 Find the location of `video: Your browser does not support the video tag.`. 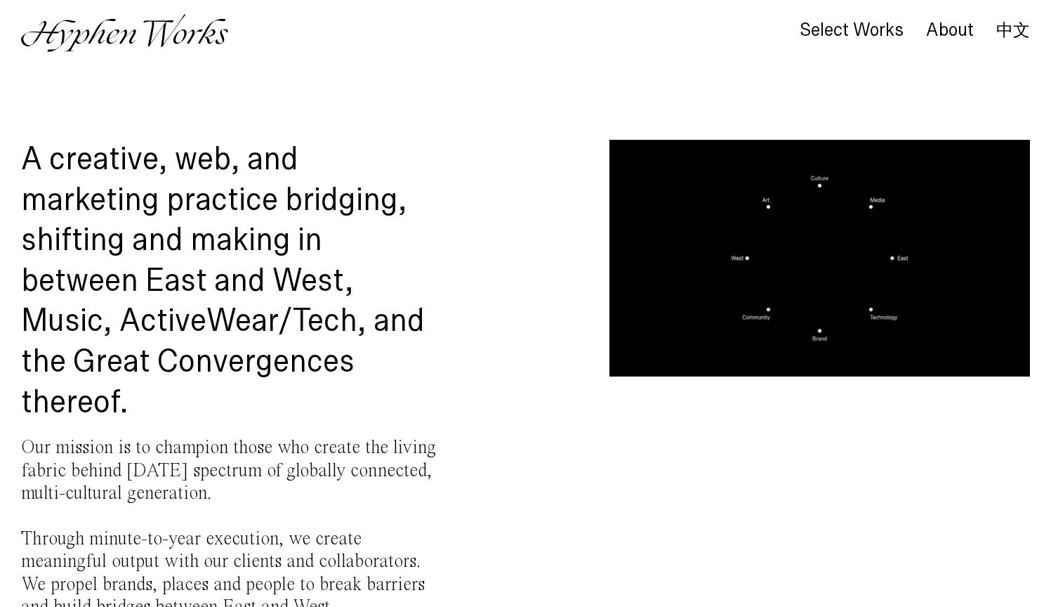

video: Your browser does not support the video tag. is located at coordinates (819, 258).